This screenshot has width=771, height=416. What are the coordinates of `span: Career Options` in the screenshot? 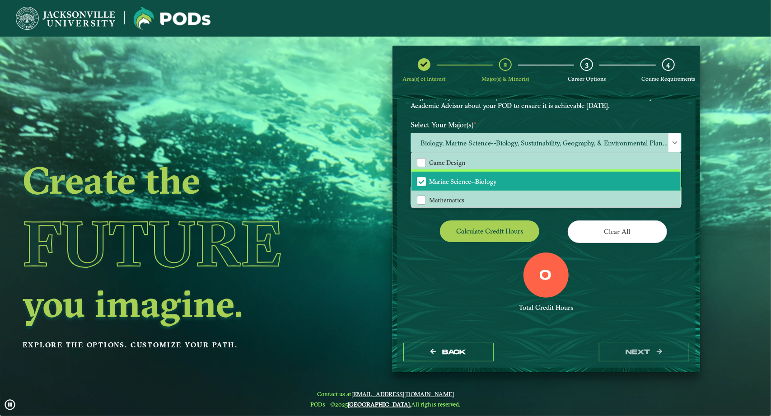 It's located at (587, 79).